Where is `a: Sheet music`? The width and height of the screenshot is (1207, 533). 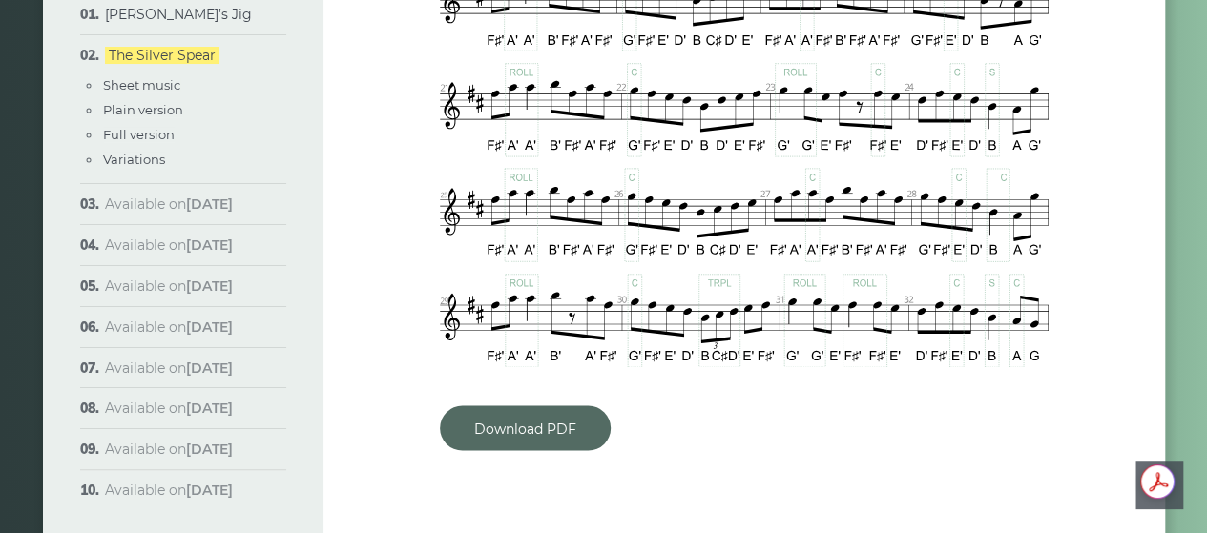 a: Sheet music is located at coordinates (141, 85).